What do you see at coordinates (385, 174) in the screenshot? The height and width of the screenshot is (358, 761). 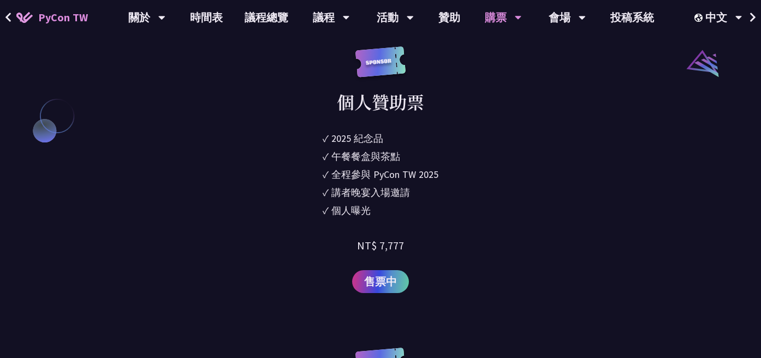 I see `div: 全程參與 PyCon TW 2025` at bounding box center [385, 174].